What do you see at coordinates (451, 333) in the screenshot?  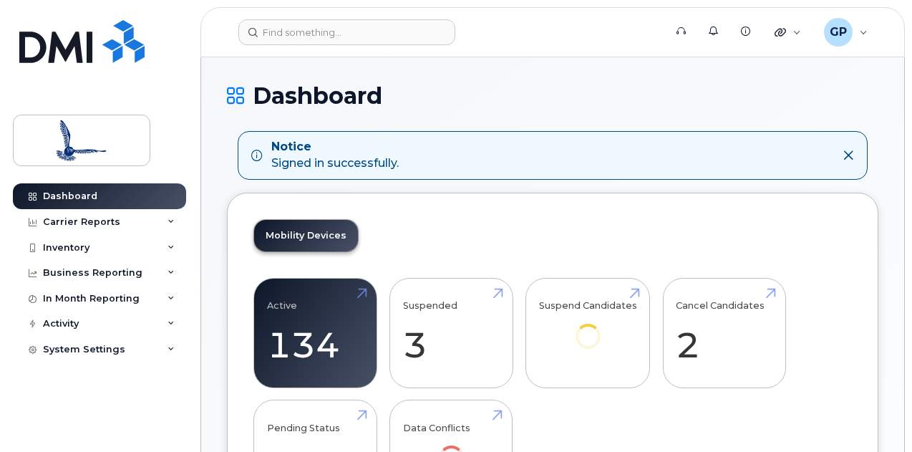 I see `a: Suspended 3` at bounding box center [451, 333].